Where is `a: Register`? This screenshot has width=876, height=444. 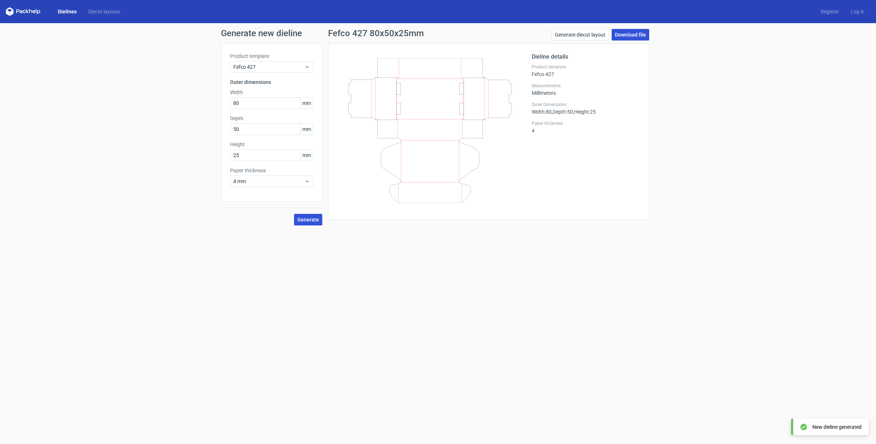 a: Register is located at coordinates (830, 12).